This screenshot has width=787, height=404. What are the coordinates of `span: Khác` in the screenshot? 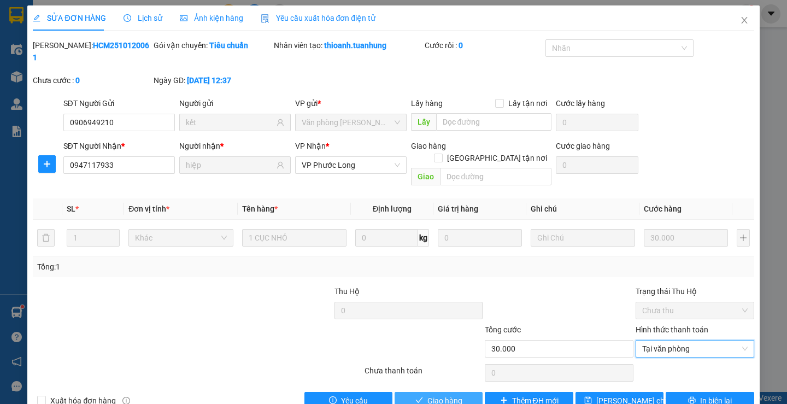 It's located at (180, 238).